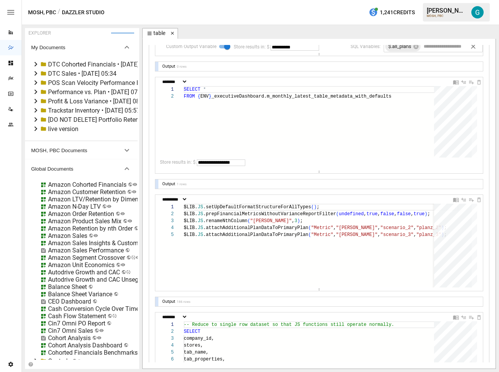 The image size is (499, 372). Describe the element at coordinates (396, 235) in the screenshot. I see `span: "scenario_3"` at that location.